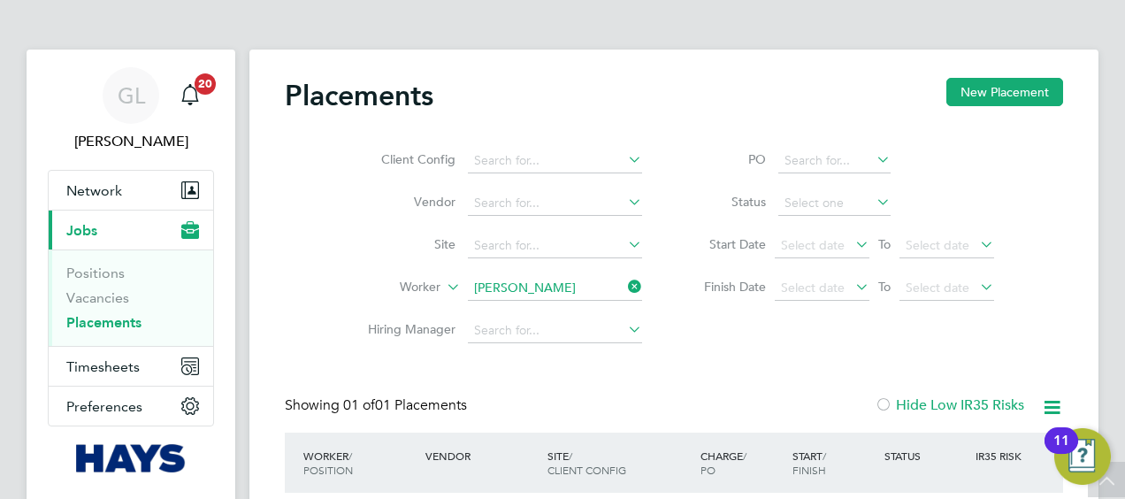 The height and width of the screenshot is (499, 1125). What do you see at coordinates (81, 230) in the screenshot?
I see `span: Jobs` at bounding box center [81, 230].